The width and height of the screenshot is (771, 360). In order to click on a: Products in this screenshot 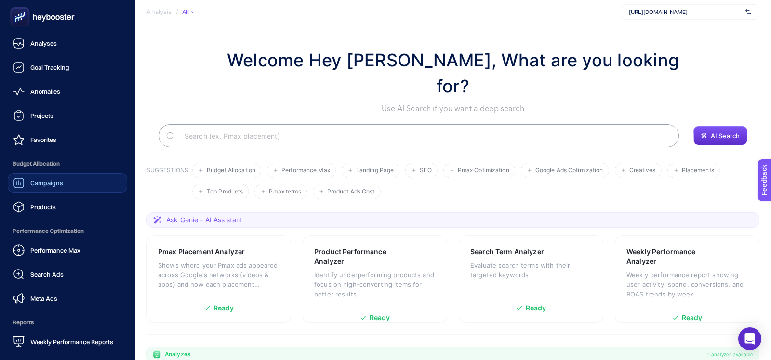, I will do `click(67, 207)`.